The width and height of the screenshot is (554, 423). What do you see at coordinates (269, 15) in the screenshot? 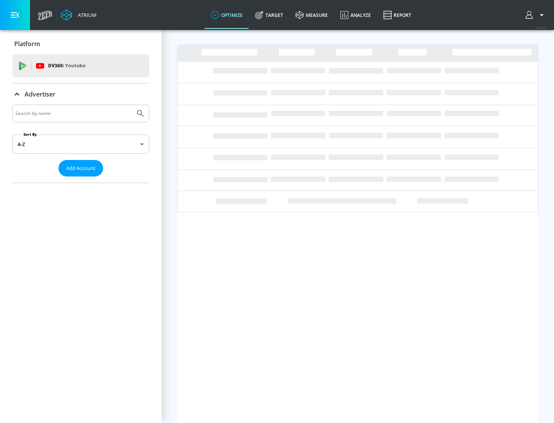
I see `a: Target` at bounding box center [269, 15].